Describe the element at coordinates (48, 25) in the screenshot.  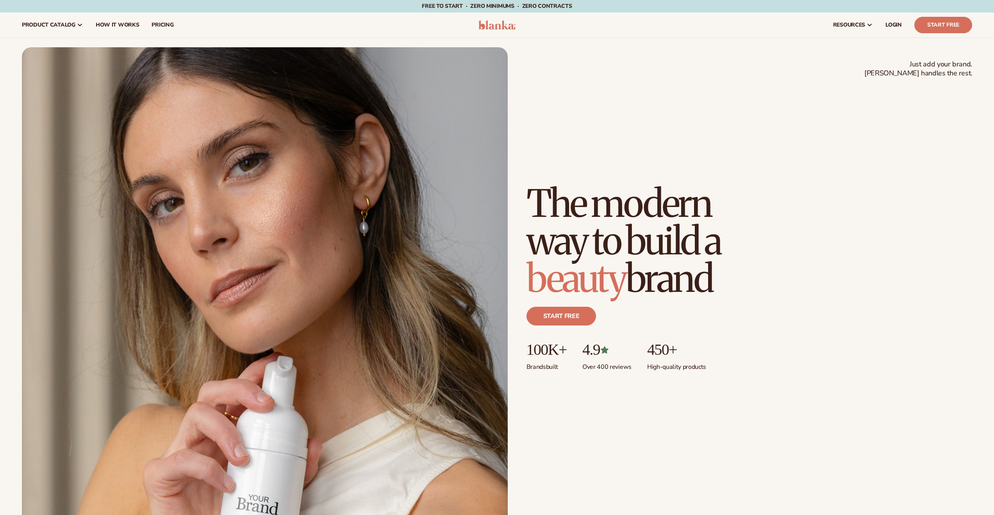
I see `span: product catalog` at that location.